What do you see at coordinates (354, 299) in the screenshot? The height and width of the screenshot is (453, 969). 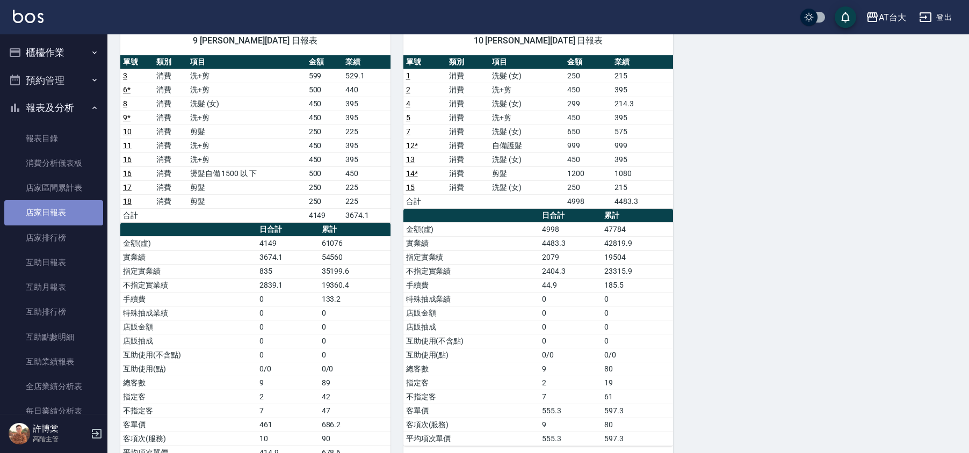 I see `td: 133.2` at bounding box center [354, 299].